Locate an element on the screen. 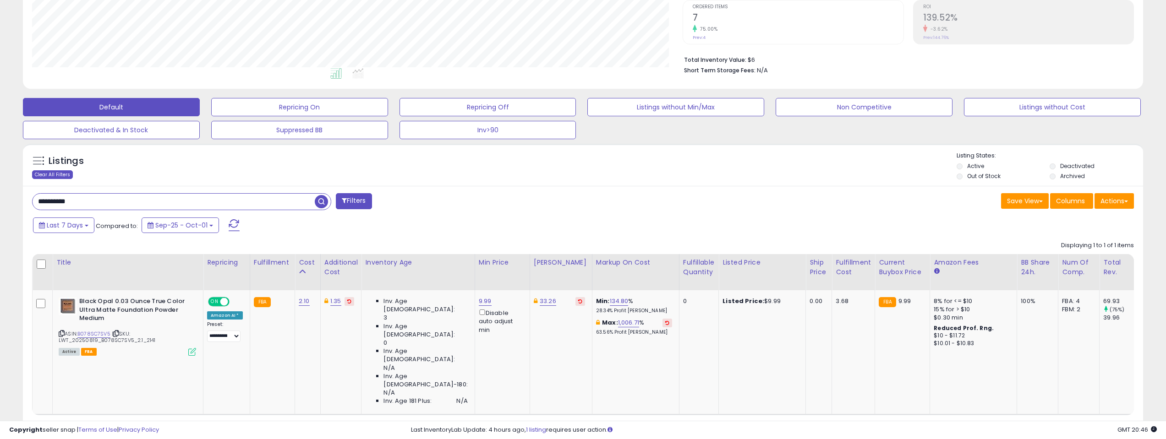  div: Min Price is located at coordinates (502, 263).